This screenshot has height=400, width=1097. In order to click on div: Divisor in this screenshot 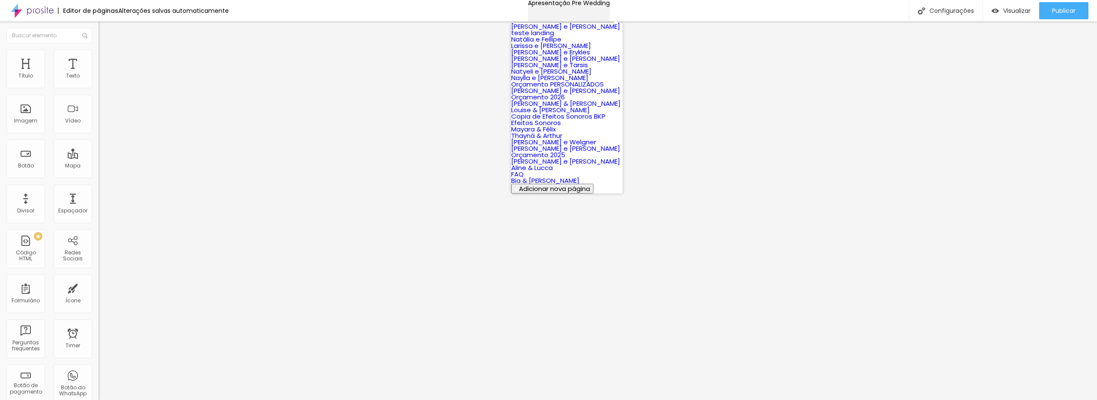, I will do `click(26, 211)`.